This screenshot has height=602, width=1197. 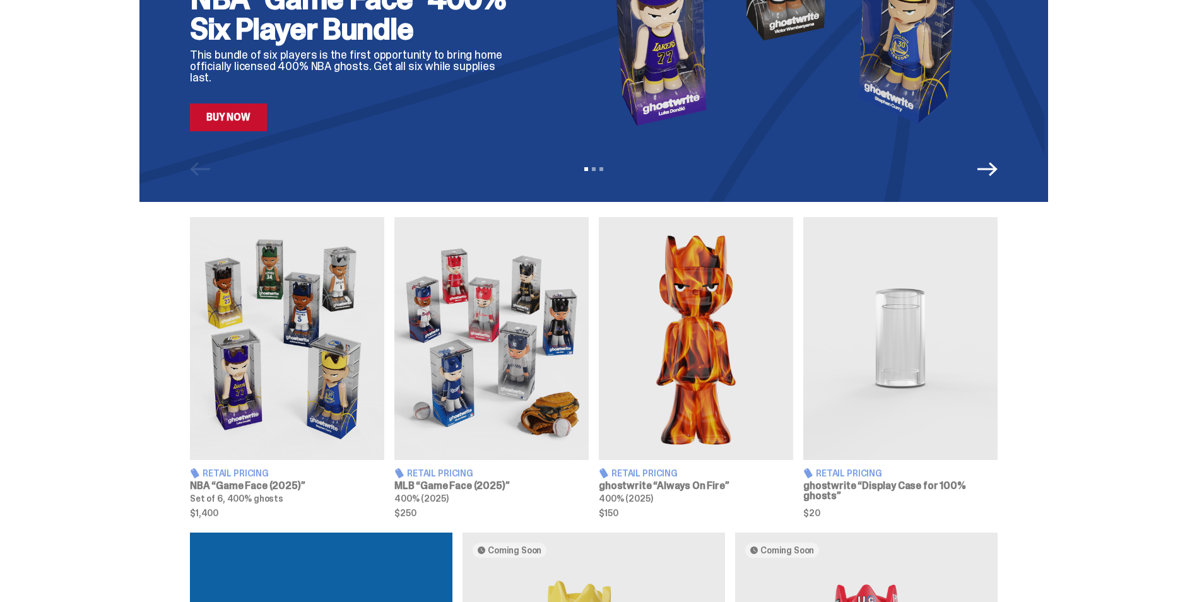 What do you see at coordinates (594, 169) in the screenshot?
I see `button: View slide 2` at bounding box center [594, 169].